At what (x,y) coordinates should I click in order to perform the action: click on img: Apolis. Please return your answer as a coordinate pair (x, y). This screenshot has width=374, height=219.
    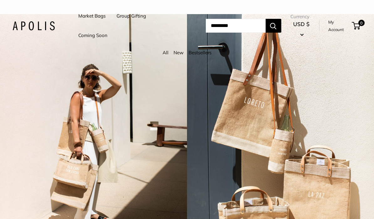
    Looking at the image, I should click on (34, 26).